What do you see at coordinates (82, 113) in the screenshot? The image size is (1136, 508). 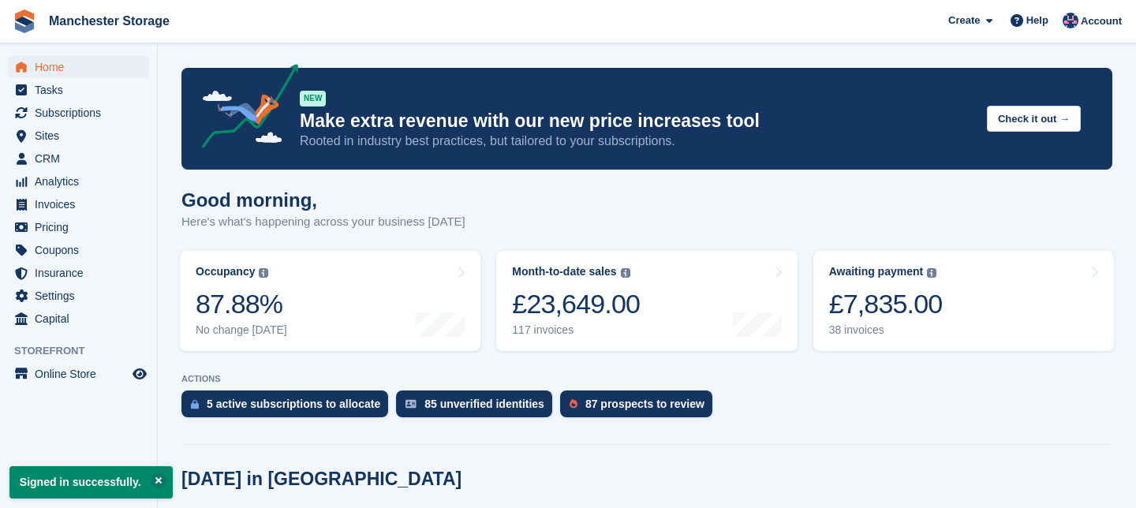 I see `span: Subscriptions` at bounding box center [82, 113].